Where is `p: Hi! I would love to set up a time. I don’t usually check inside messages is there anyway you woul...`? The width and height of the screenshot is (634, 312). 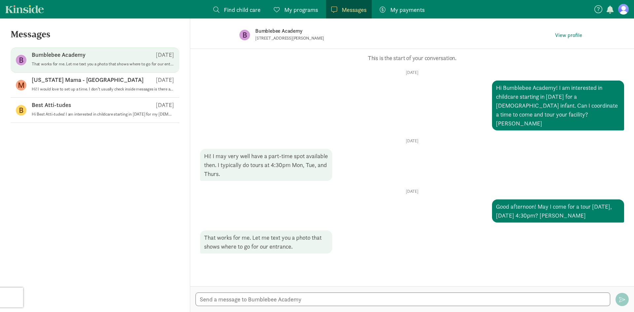
p: Hi! I would love to set up a time. I don’t usually check inside messages is there anyway you woul... is located at coordinates (103, 89).